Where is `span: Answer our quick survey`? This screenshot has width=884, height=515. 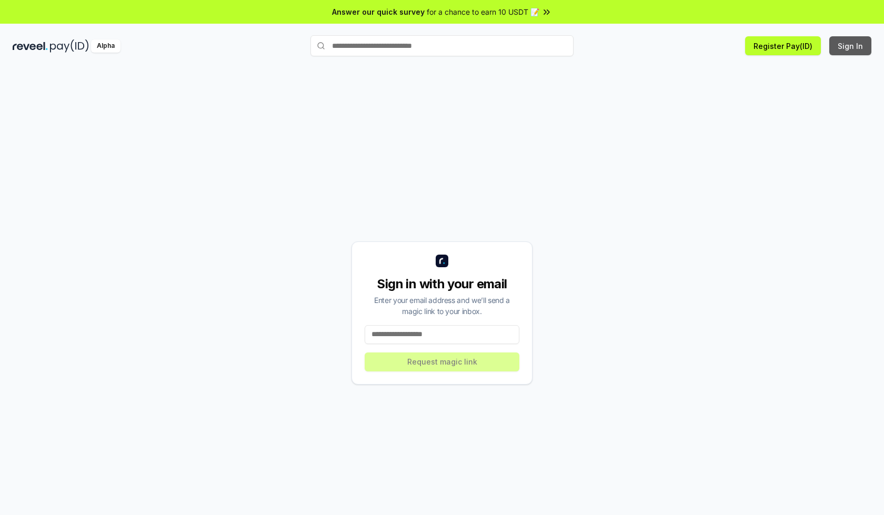 span: Answer our quick survey is located at coordinates (379, 12).